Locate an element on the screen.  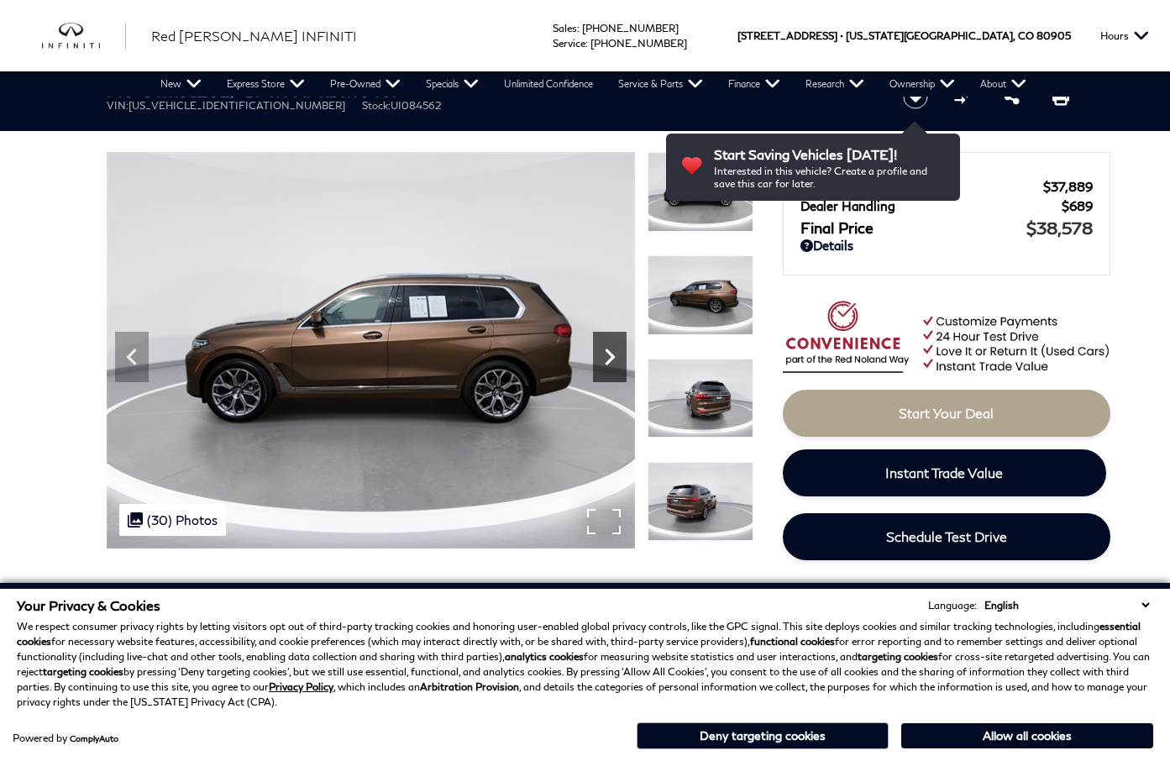
span: Your Privacy & Cookies is located at coordinates (88, 605).